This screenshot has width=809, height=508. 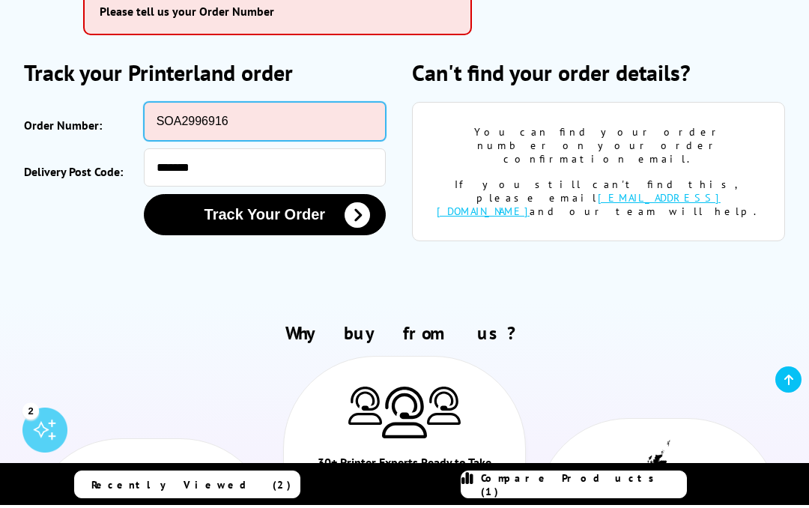 I want to click on h2: Track your Printerland order, so click(x=210, y=75).